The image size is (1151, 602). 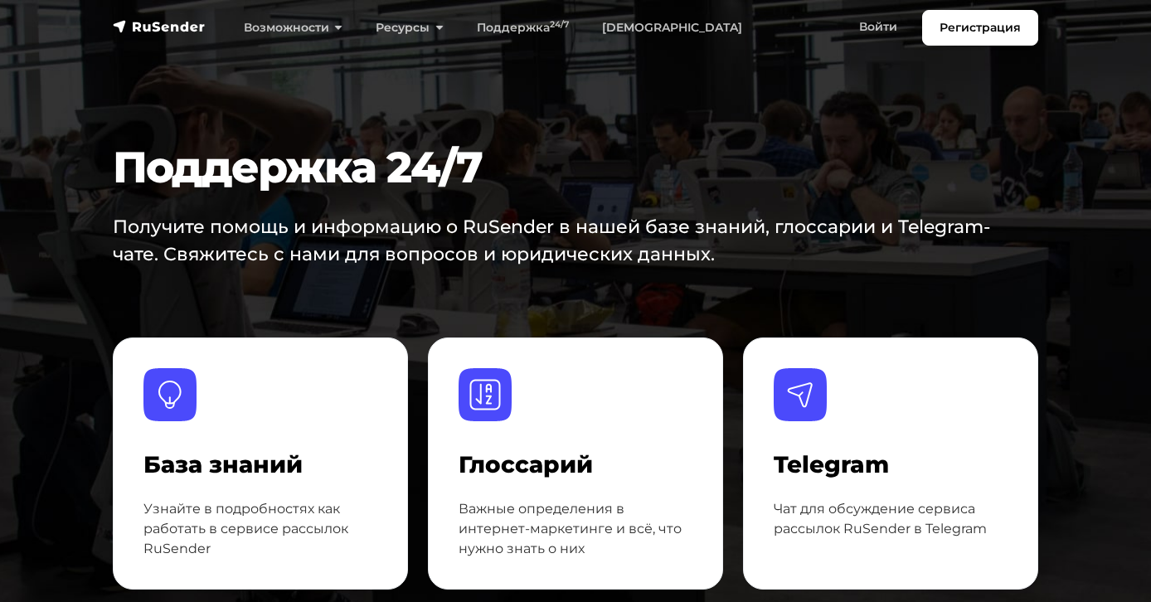 What do you see at coordinates (522, 27) in the screenshot?
I see `a: Поддержка24/7` at bounding box center [522, 27].